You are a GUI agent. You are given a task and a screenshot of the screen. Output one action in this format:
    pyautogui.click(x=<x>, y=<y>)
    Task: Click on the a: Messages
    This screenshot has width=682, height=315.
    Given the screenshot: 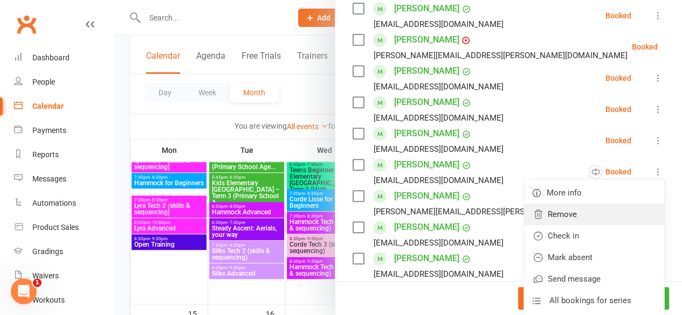 What is the action you would take?
    pyautogui.click(x=64, y=179)
    